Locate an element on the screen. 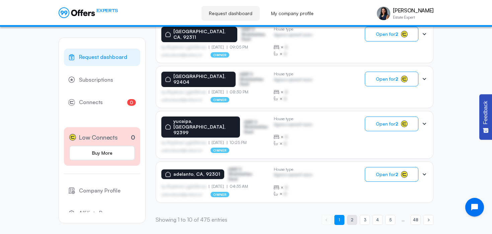  p: adelanto, CA, 92301 is located at coordinates (197, 174).